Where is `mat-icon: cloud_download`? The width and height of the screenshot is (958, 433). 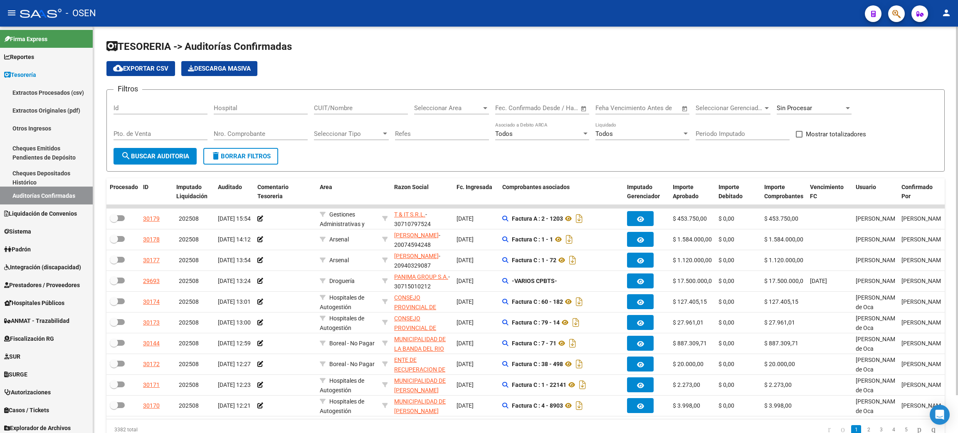 mat-icon: cloud_download is located at coordinates (118, 68).